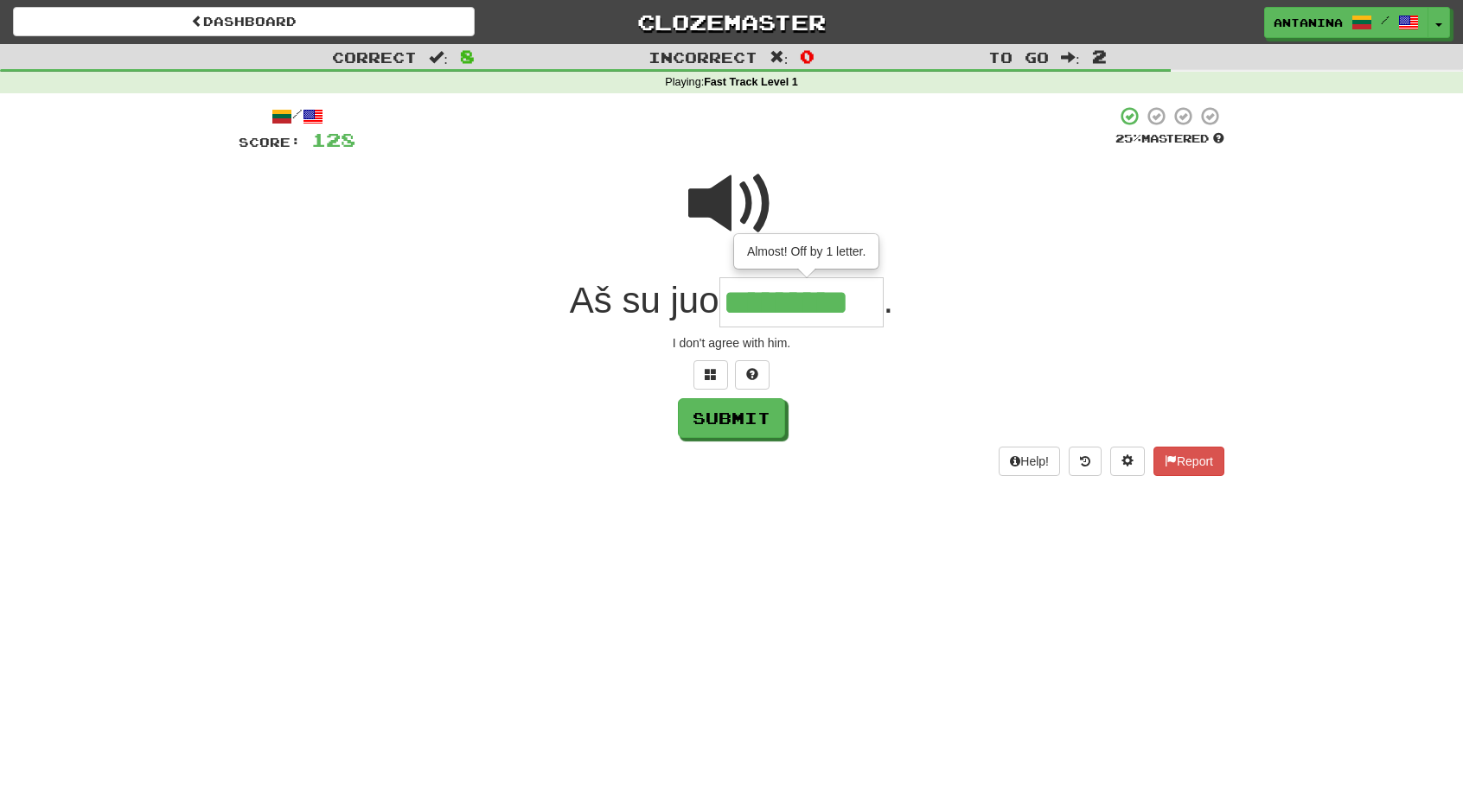 Image resolution: width=1463 pixels, height=812 pixels. Describe the element at coordinates (1309, 22) in the screenshot. I see `span: Antanina` at that location.